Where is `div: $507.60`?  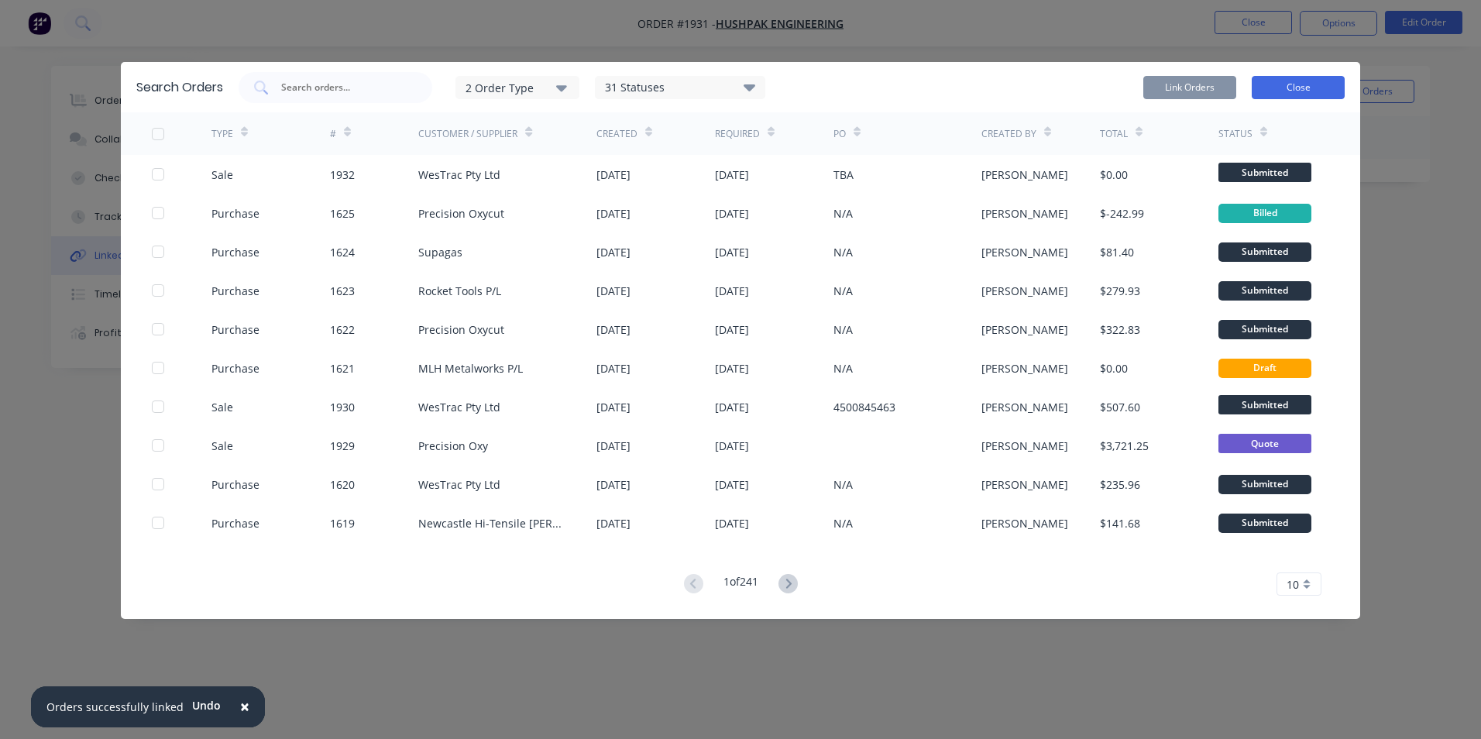
div: $507.60 is located at coordinates (1120, 407).